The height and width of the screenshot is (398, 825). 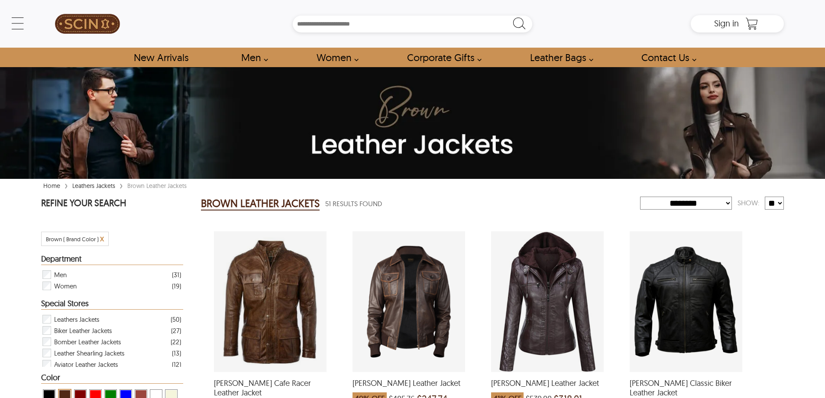 I want to click on div: Filter Men Brown Leather Jackets, so click(x=111, y=275).